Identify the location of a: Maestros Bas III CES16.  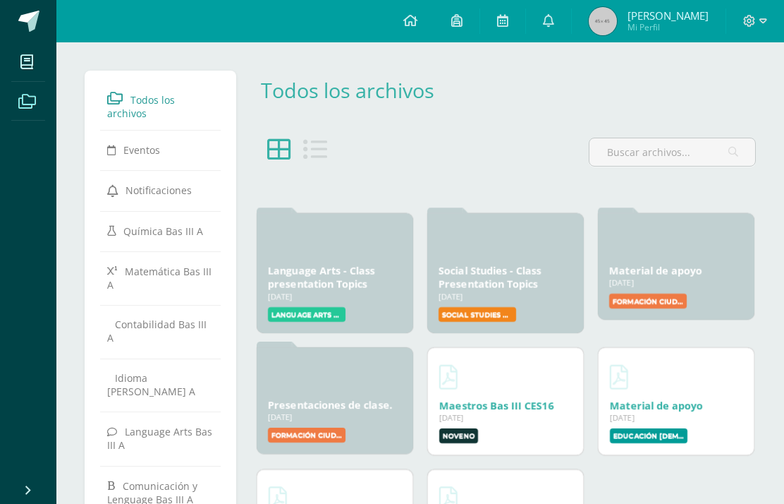
(497, 405).